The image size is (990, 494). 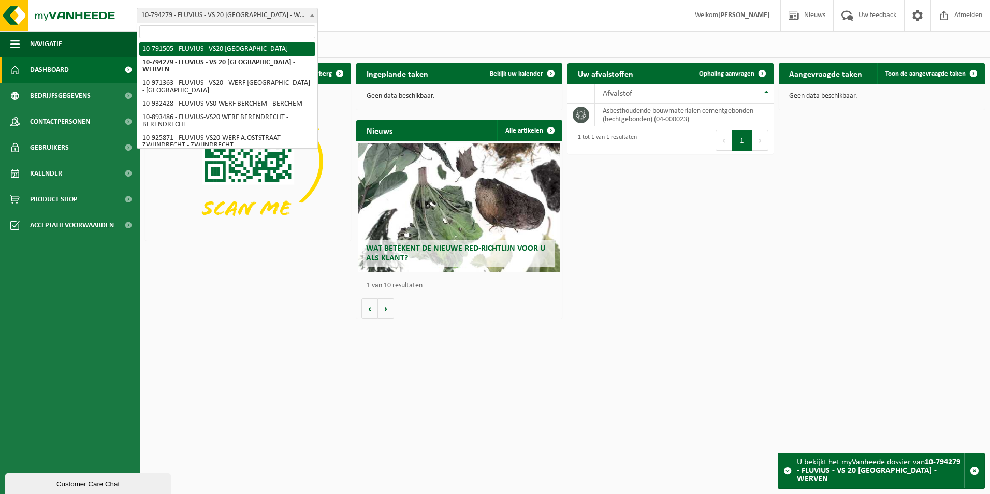 What do you see at coordinates (46, 173) in the screenshot?
I see `span: Kalender` at bounding box center [46, 173].